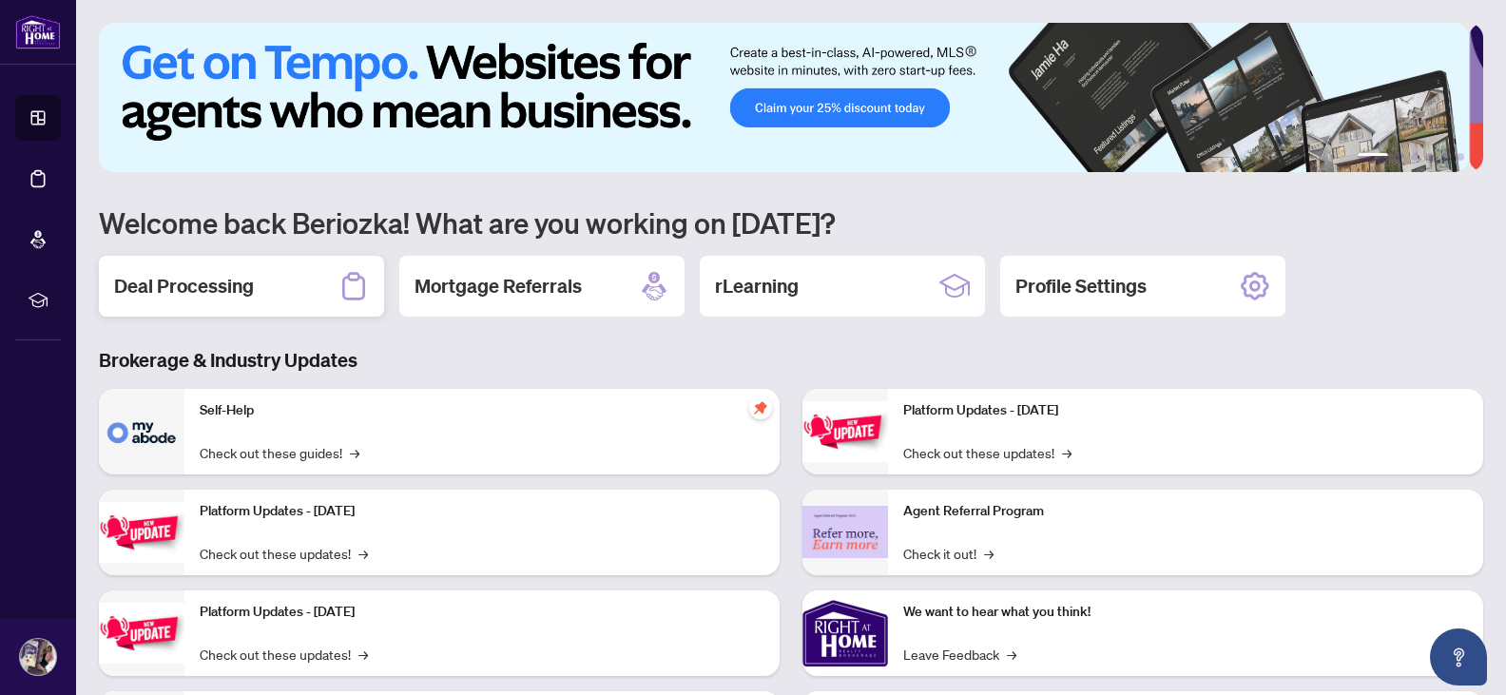 The image size is (1506, 695). What do you see at coordinates (1461, 157) in the screenshot?
I see `button: 6` at bounding box center [1461, 157].